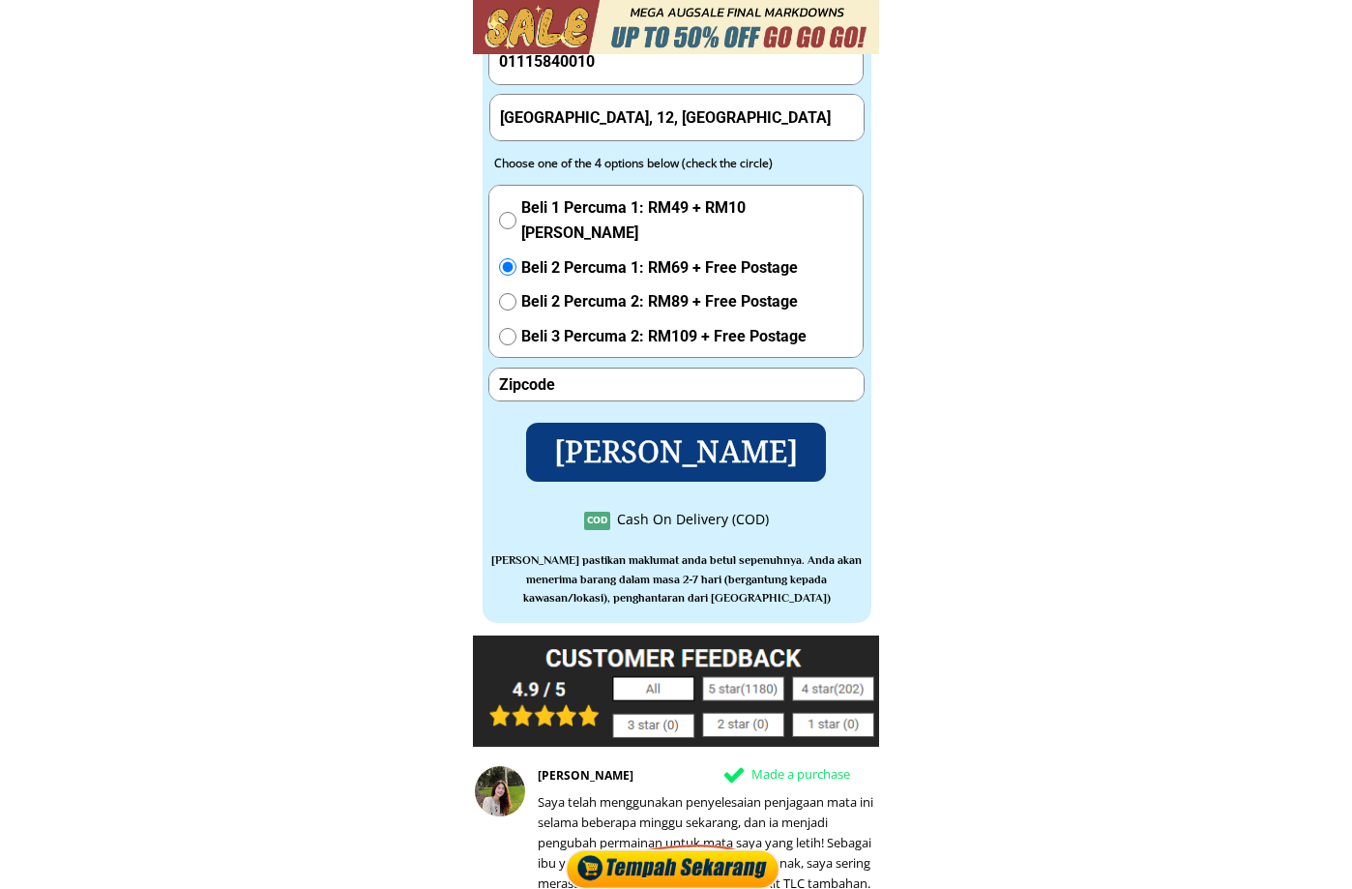 The image size is (1352, 889). I want to click on input: Address(Ex: 52 Jalan Wirawati 7, Maluri, 55100 Kuala Lumpur), so click(677, 117).